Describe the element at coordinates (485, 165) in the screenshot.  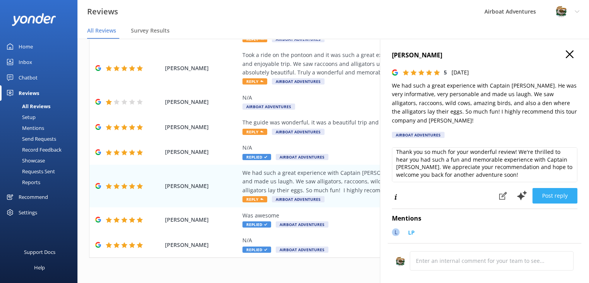
I see `textarea: Thank you so much for your wonderful review! We're thrilled to hear you had such a fun and memora...` at that location.